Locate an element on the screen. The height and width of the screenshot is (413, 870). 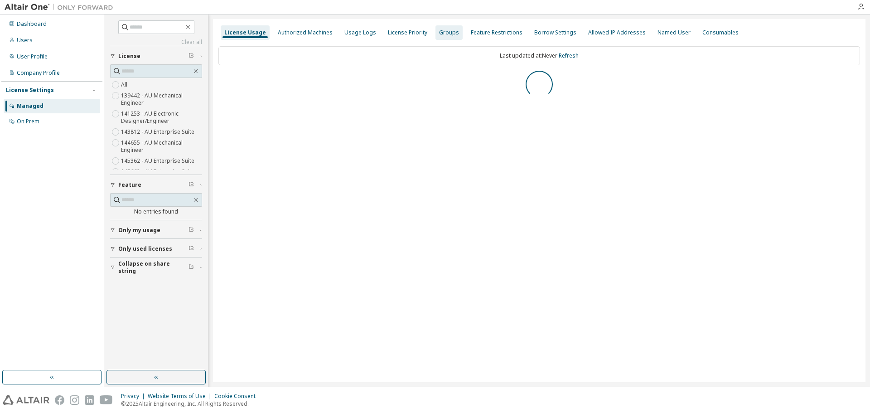
div: No entries found is located at coordinates (156, 212).